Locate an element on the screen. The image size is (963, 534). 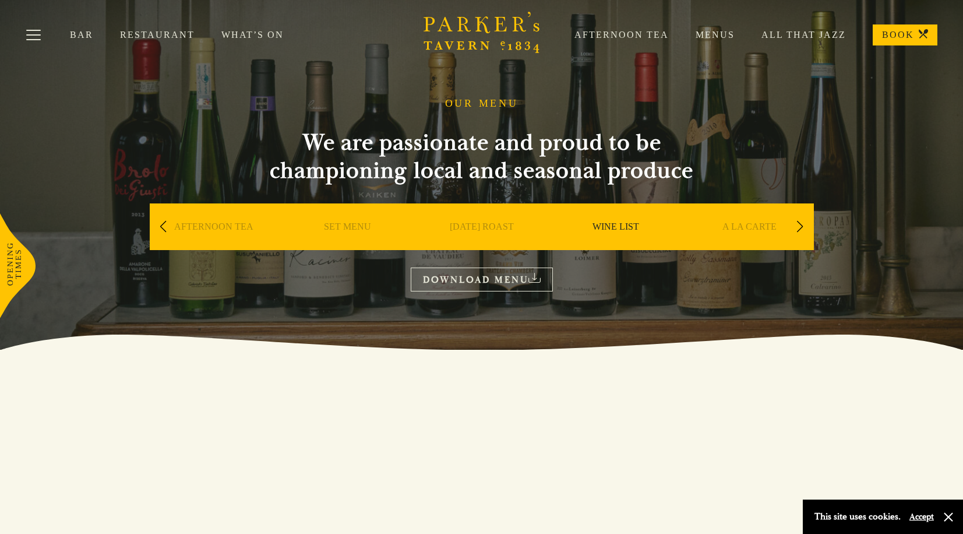
button: Accept is located at coordinates (922, 516).